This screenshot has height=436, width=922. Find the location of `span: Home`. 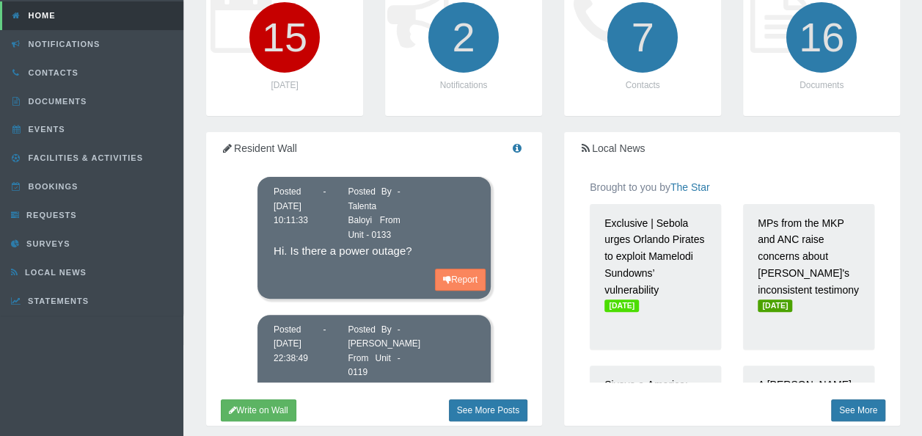

span: Home is located at coordinates (40, 15).